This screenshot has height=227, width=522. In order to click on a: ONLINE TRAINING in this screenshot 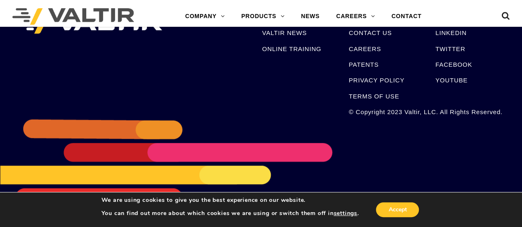, I will do `click(291, 49)`.